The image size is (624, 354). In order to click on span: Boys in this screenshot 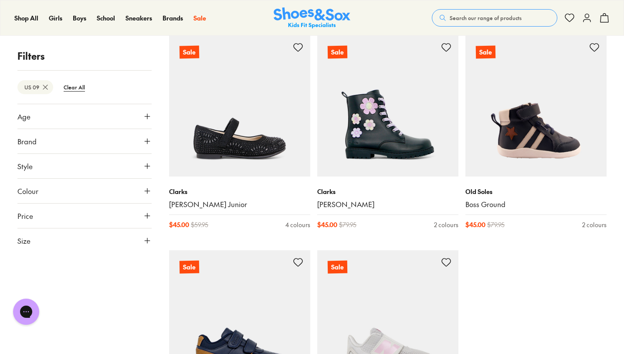, I will do `click(79, 18)`.